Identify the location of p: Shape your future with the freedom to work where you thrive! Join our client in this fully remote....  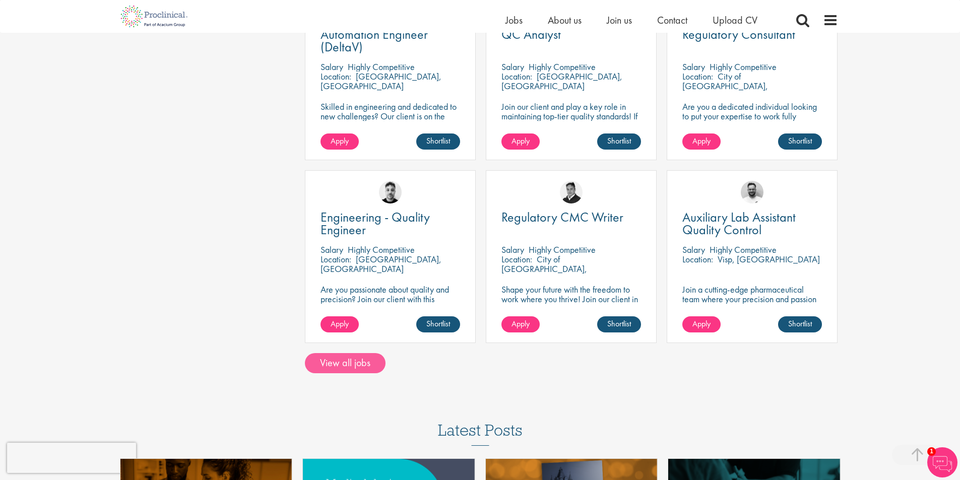
(571, 299).